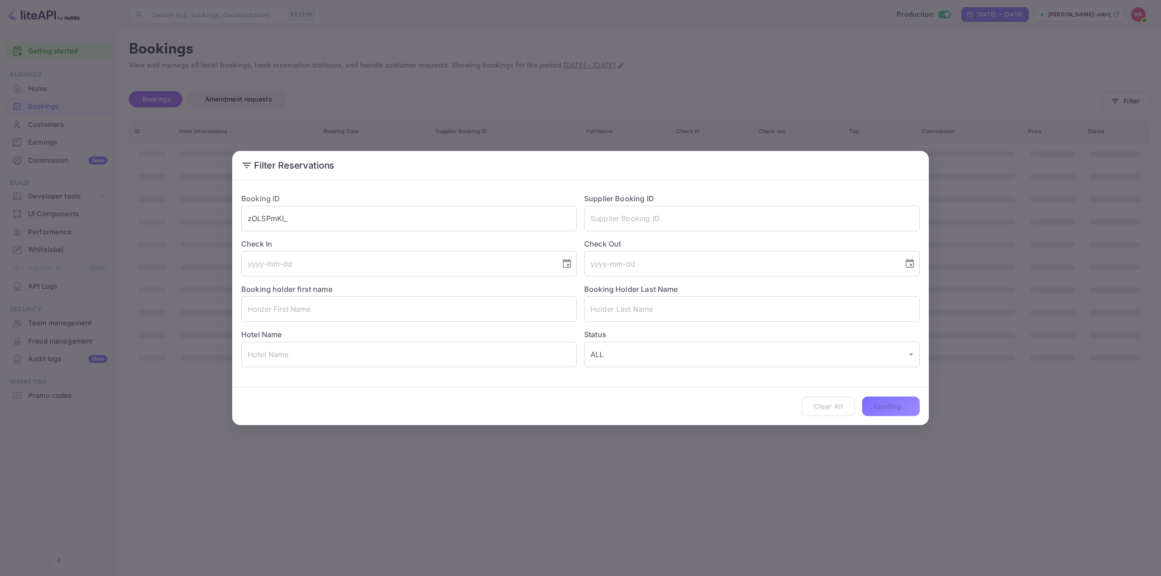 The image size is (1161, 576). Describe the element at coordinates (580, 165) in the screenshot. I see `h2: Filter Reservations` at that location.